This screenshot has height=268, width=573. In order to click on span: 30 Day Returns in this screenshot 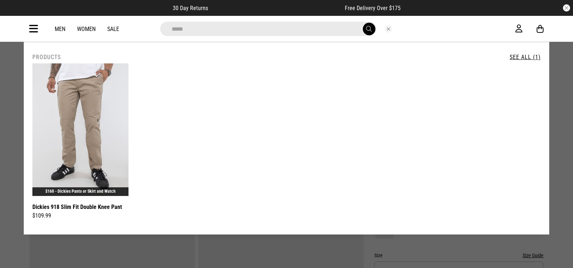, I will do `click(190, 8)`.